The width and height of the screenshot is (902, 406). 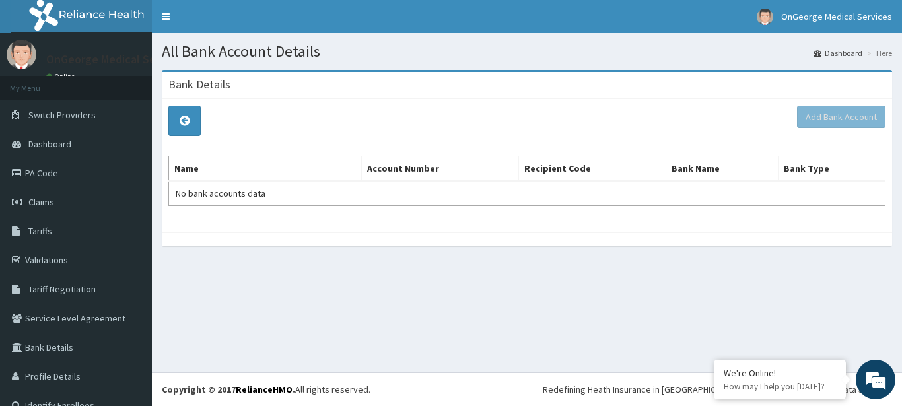 I want to click on footer: All rights reserved., so click(x=527, y=389).